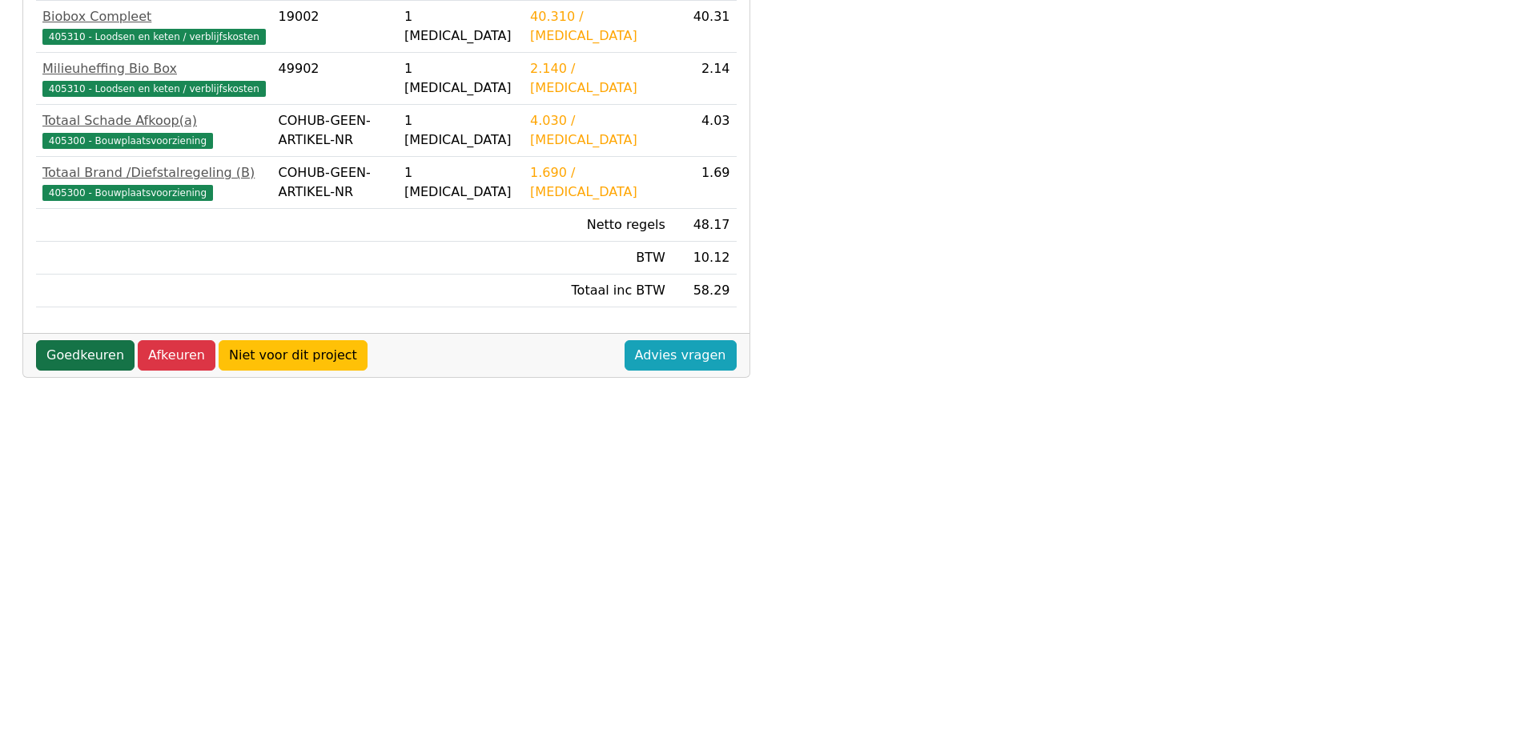 The height and width of the screenshot is (746, 1519). I want to click on td: Totaal inc BTW, so click(597, 291).